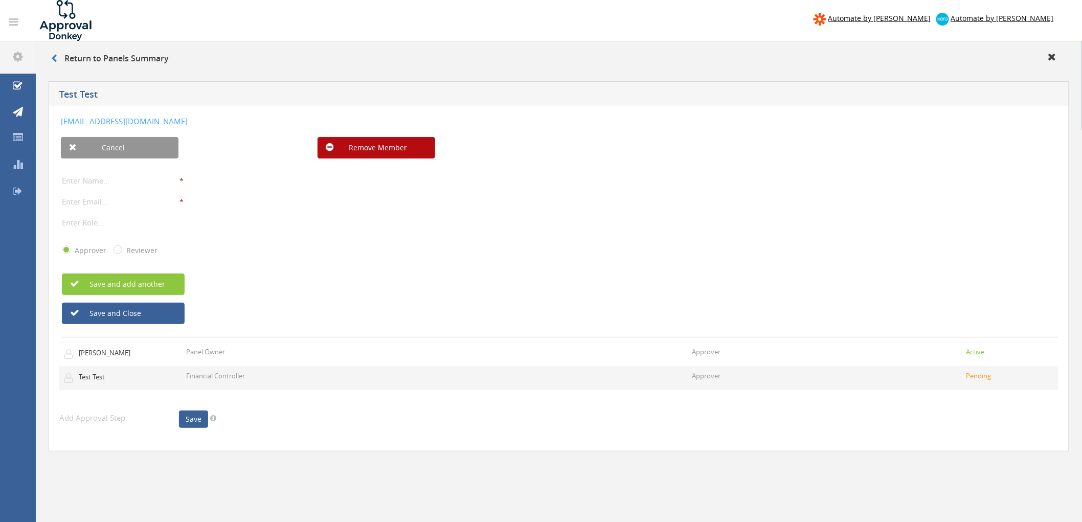  Describe the element at coordinates (110, 59) in the screenshot. I see `h3: Return to Panels Summary` at that location.